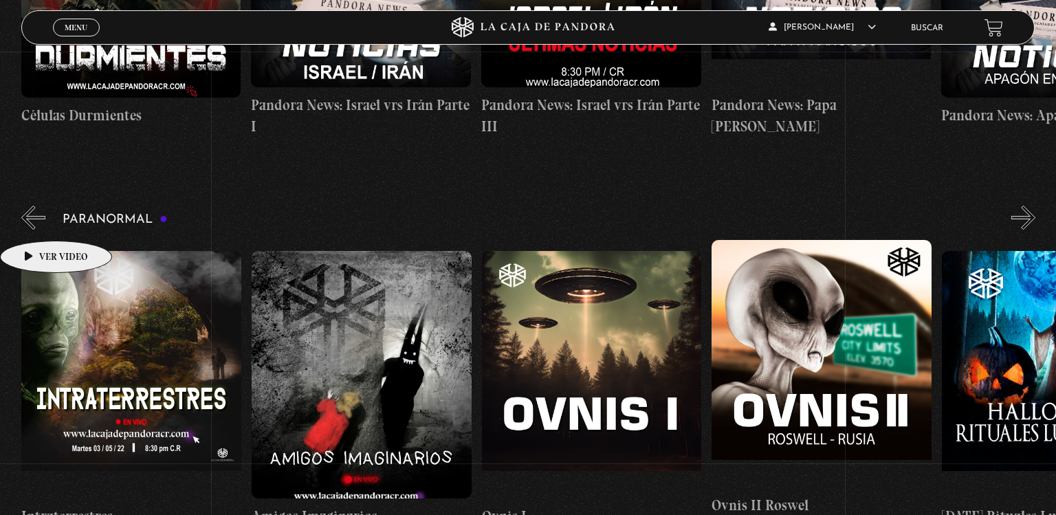 Image resolution: width=1056 pixels, height=515 pixels. Describe the element at coordinates (33, 217) in the screenshot. I see `button: Previous` at that location.